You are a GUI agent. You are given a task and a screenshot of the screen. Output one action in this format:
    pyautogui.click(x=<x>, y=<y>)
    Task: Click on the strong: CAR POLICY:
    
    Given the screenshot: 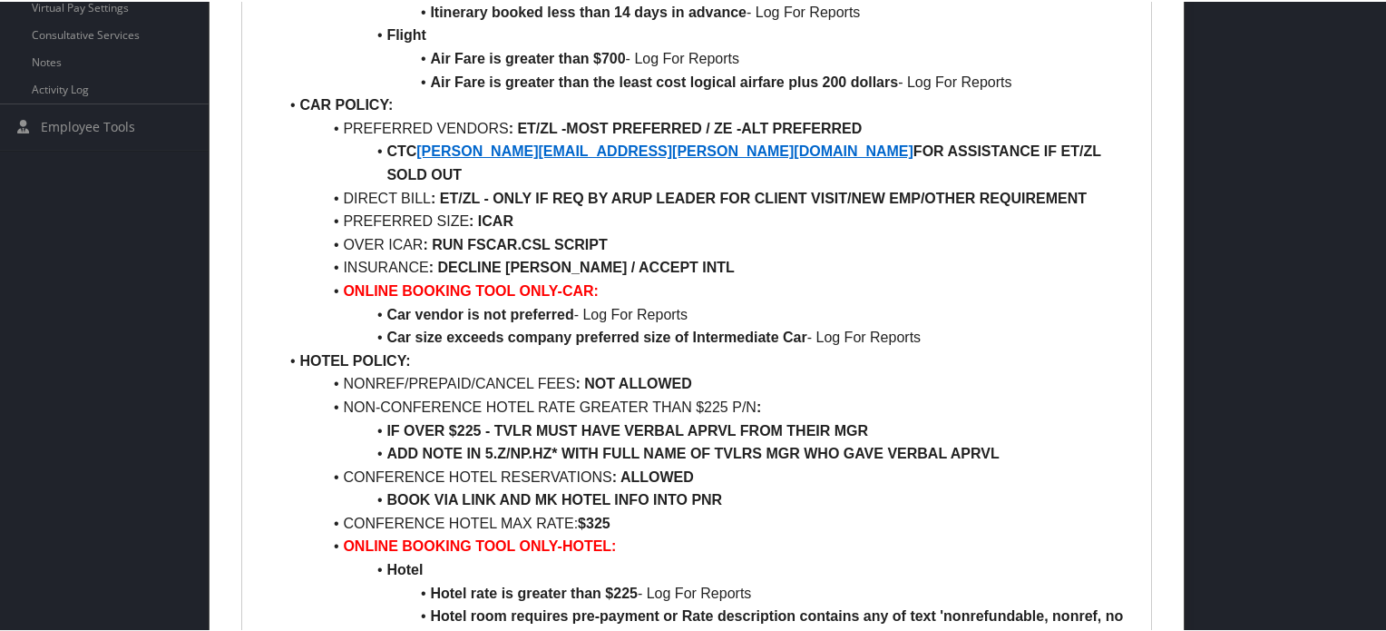 What is the action you would take?
    pyautogui.click(x=346, y=103)
    